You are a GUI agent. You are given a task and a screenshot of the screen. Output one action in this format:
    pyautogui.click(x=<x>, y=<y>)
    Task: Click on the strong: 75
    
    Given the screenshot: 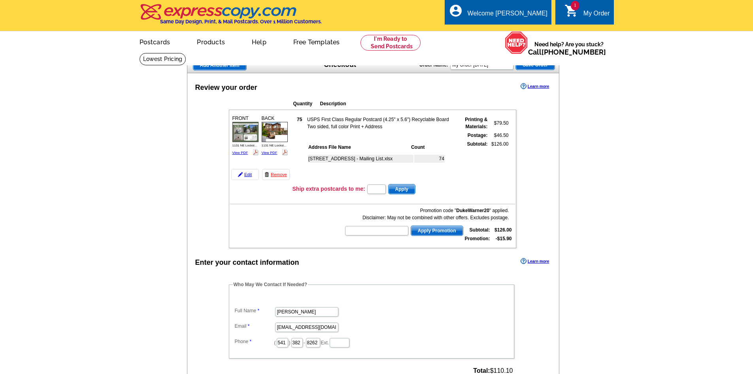 What is the action you would take?
    pyautogui.click(x=299, y=119)
    